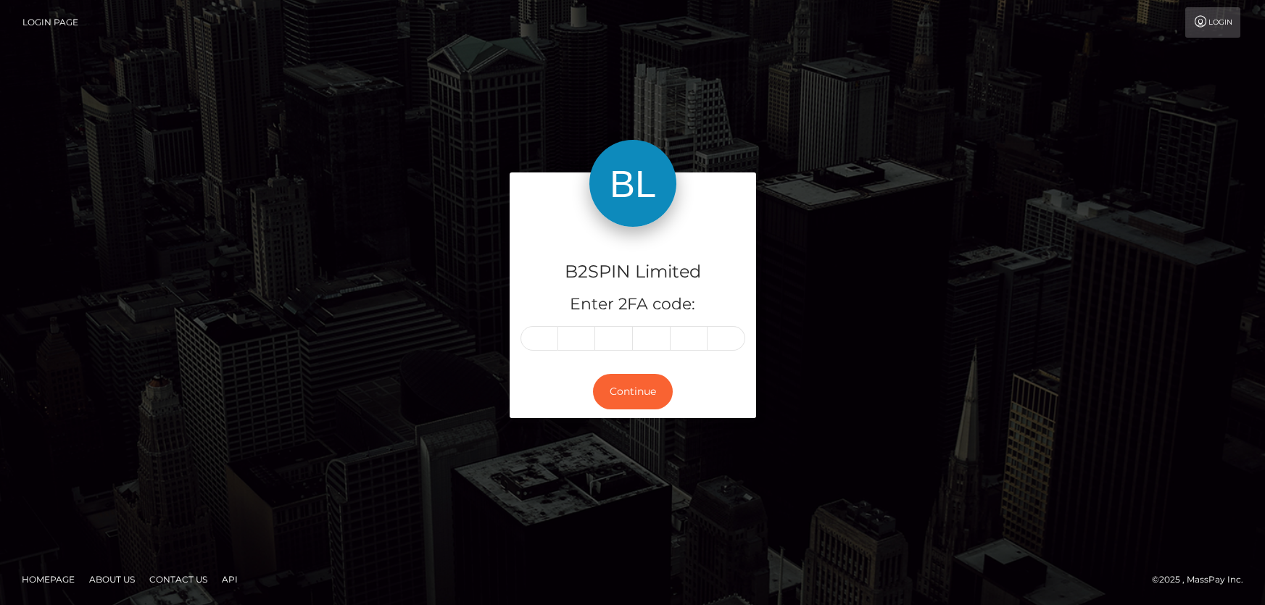  I want to click on div: © 2025 , MassPay Inc., so click(1203, 580).